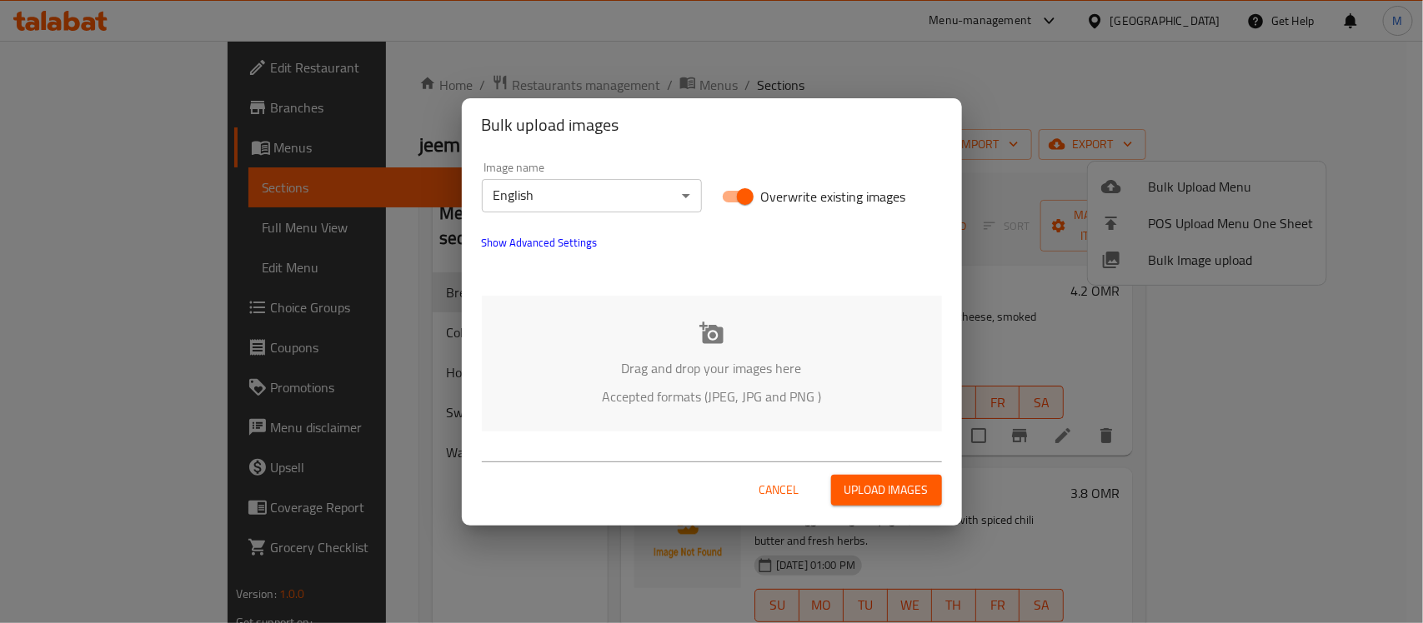 The image size is (1423, 623). Describe the element at coordinates (779, 490) in the screenshot. I see `button: Cancel` at that location.